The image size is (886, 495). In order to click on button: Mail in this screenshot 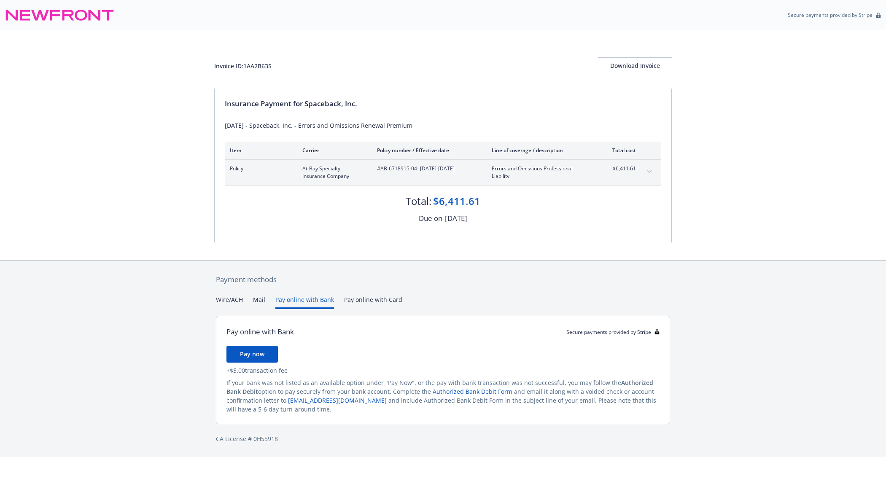, I will do `click(259, 302)`.